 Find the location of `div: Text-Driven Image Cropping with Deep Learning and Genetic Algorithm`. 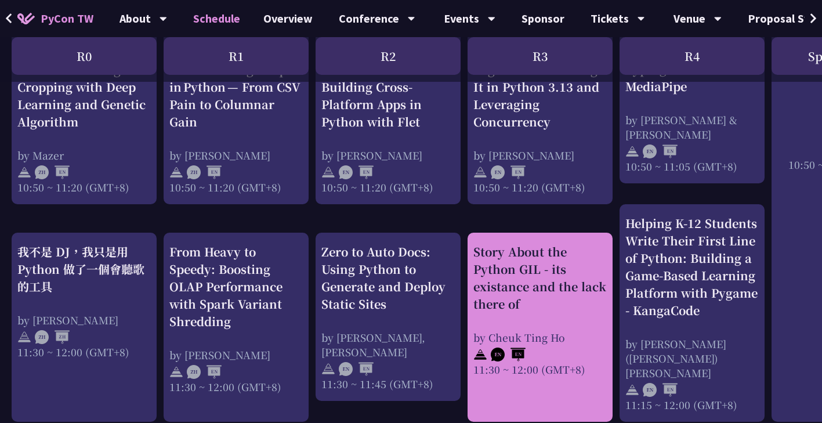

div: Text-Driven Image Cropping with Deep Learning and Genetic Algorithm is located at coordinates (84, 96).